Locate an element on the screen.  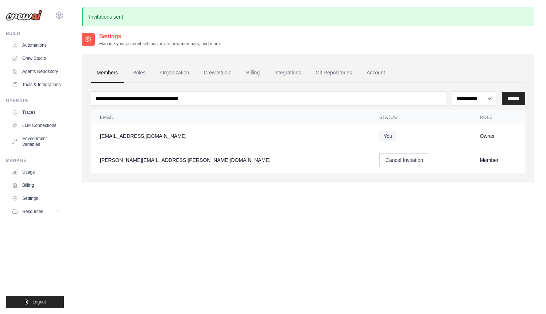
a: LLM Connections is located at coordinates (36, 125).